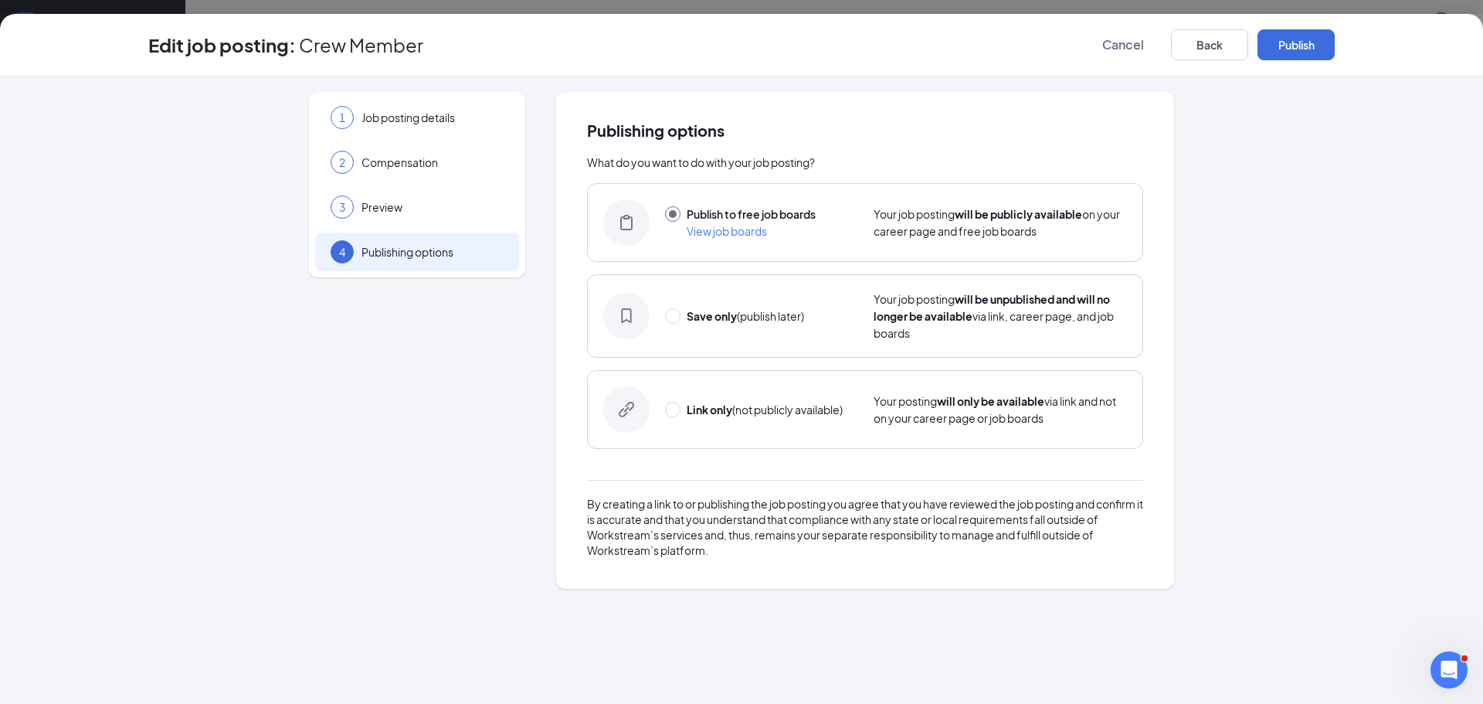 Image resolution: width=1483 pixels, height=704 pixels. Describe the element at coordinates (992, 307) in the screenshot. I see `strong: will be unpublished and will no longer be available` at that location.